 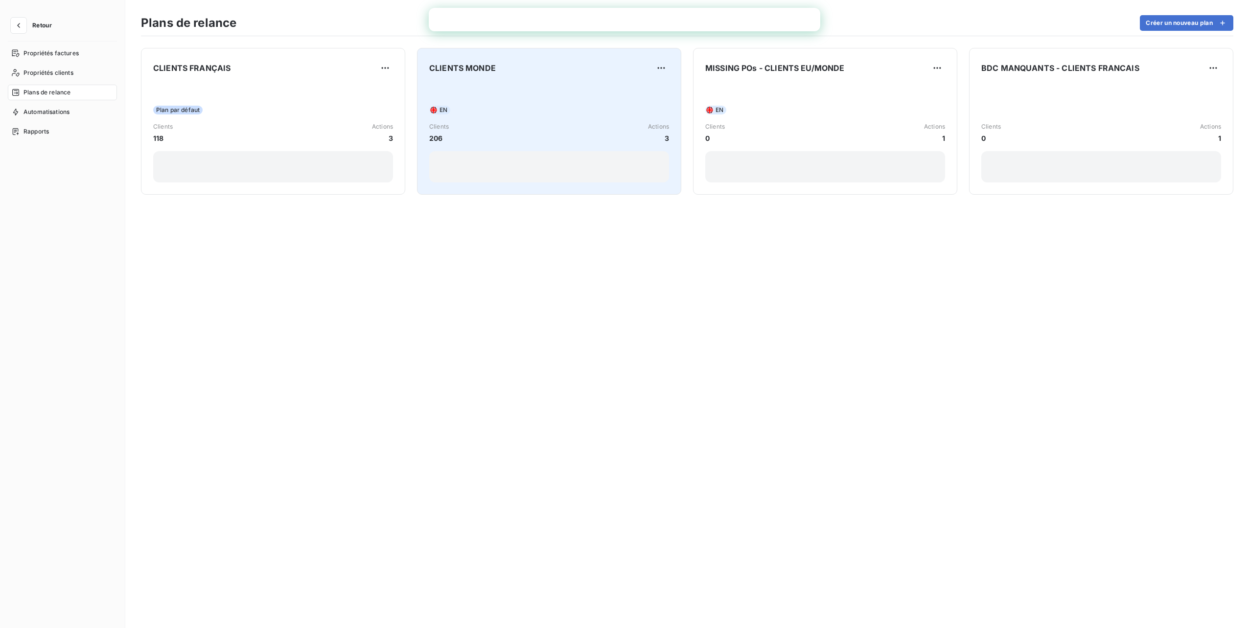 I want to click on a: Plans de relance, so click(x=62, y=93).